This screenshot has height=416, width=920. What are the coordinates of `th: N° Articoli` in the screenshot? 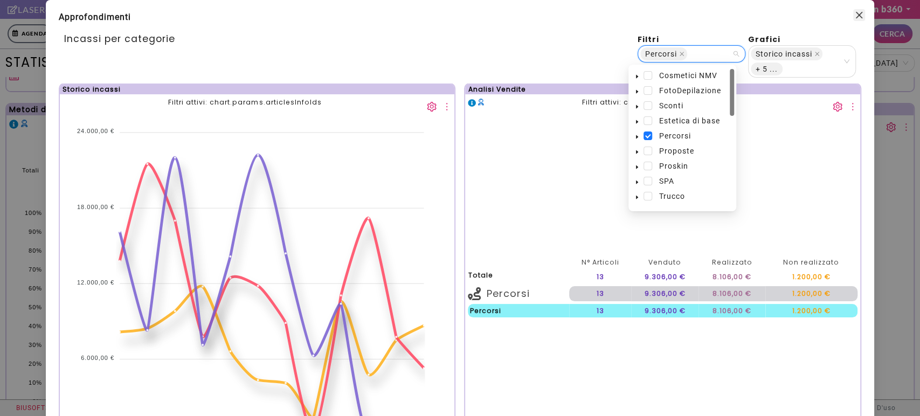 It's located at (600, 262).